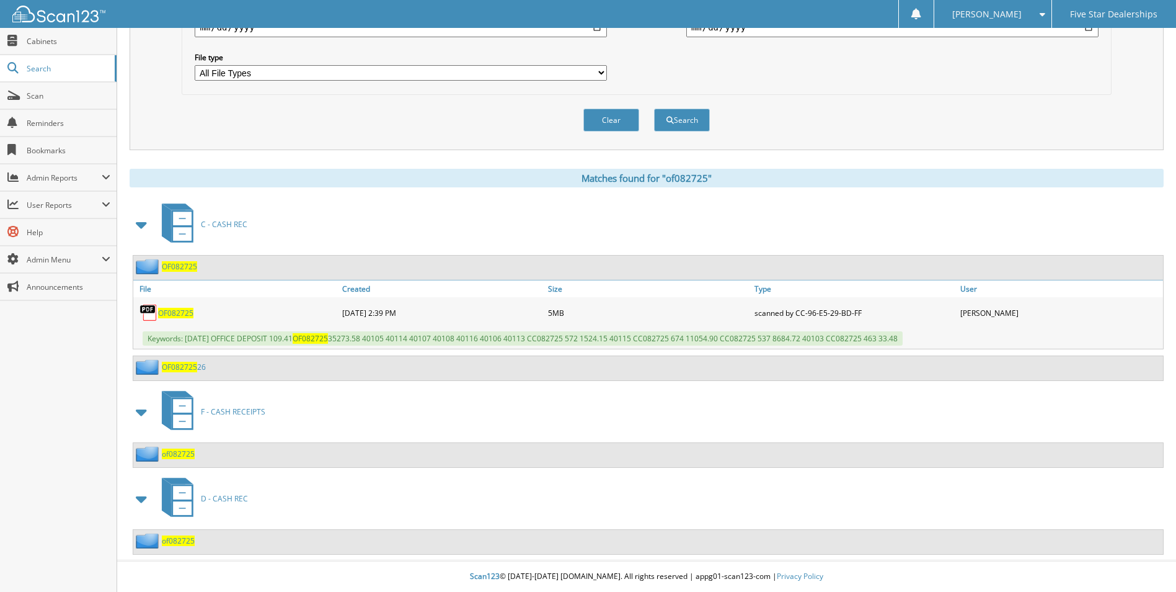 Image resolution: width=1176 pixels, height=592 pixels. I want to click on button: Clear, so click(611, 120).